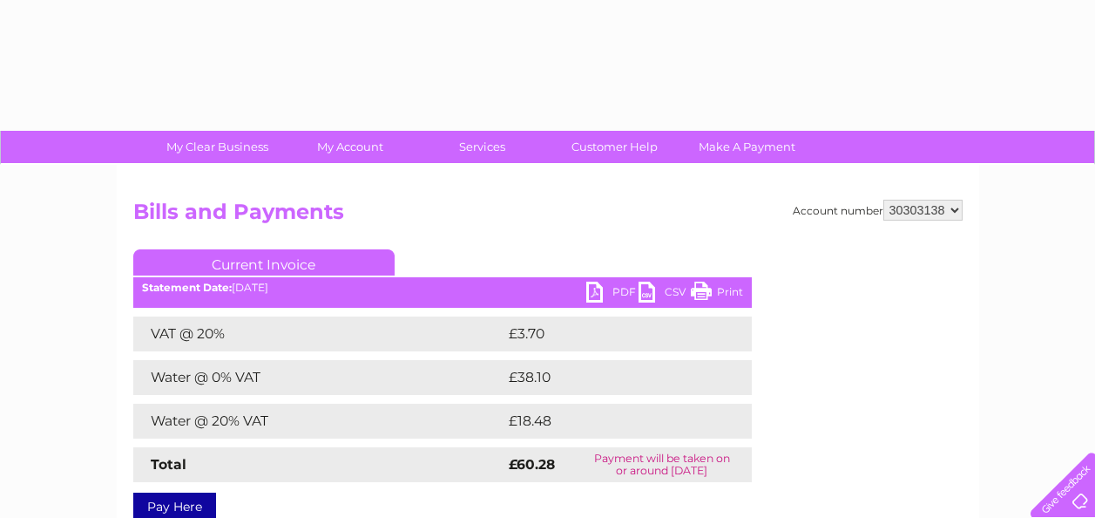  Describe the element at coordinates (747, 146) in the screenshot. I see `a: Make A Payment` at that location.